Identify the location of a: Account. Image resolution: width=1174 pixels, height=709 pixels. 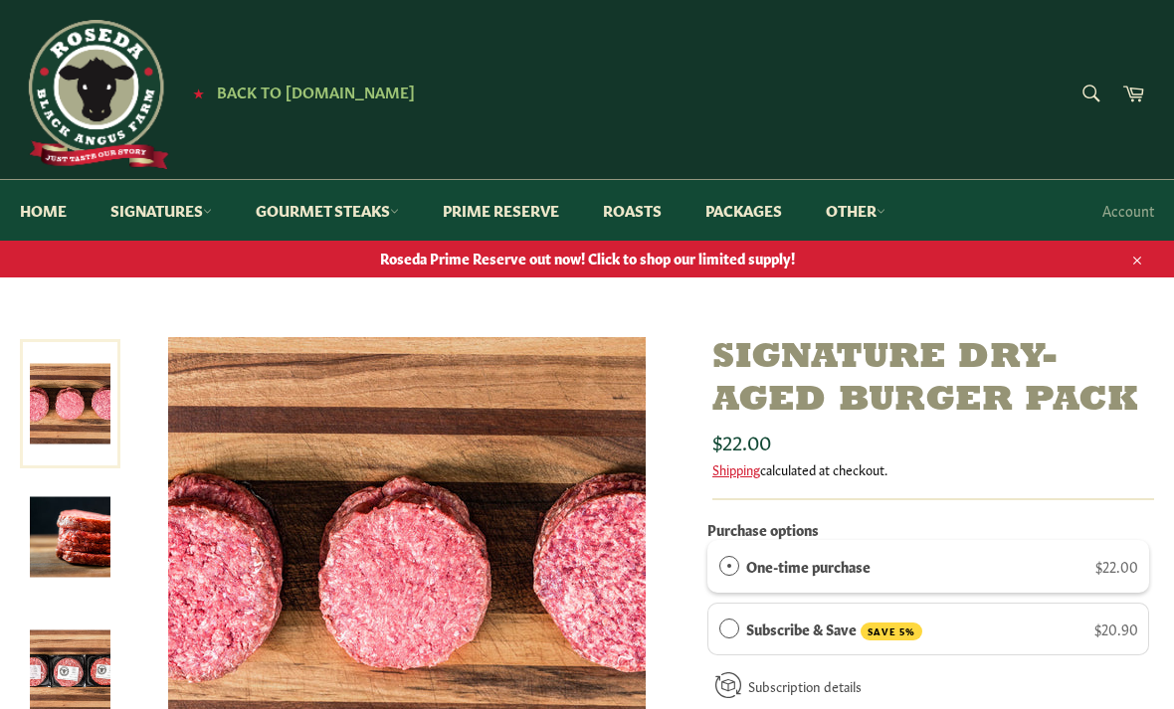
(1128, 210).